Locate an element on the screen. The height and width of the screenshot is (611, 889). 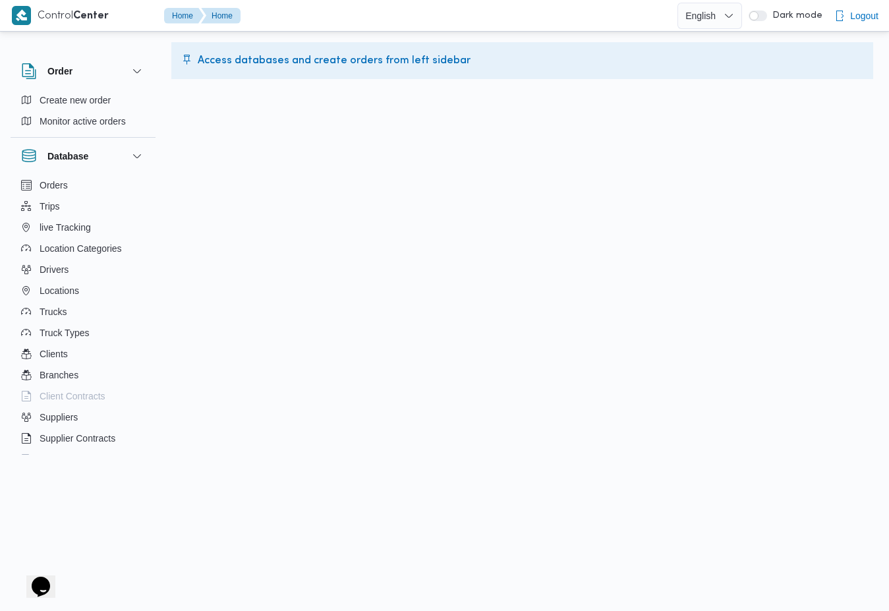
span: Logout is located at coordinates (864, 16).